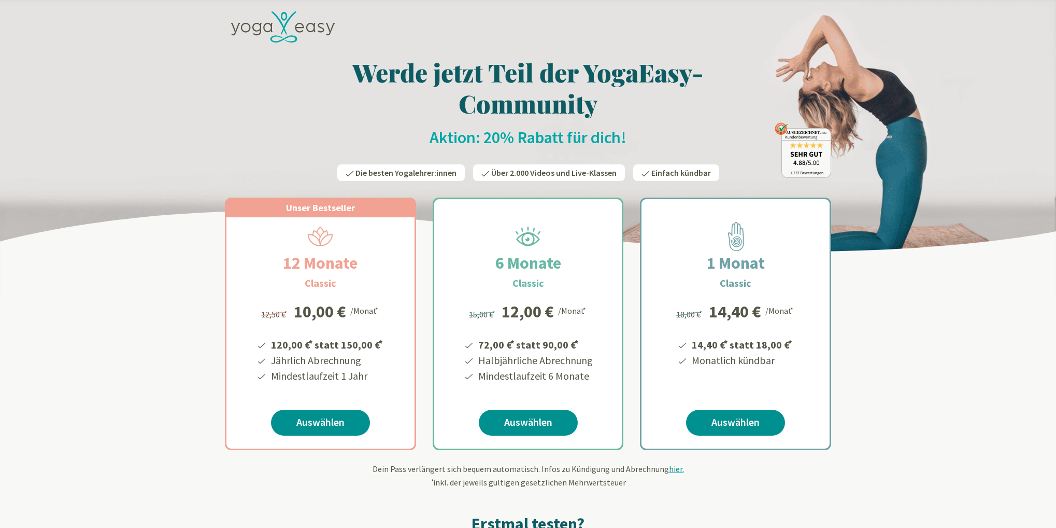  I want to click on li: Jährlich Abrechnung, so click(327, 360).